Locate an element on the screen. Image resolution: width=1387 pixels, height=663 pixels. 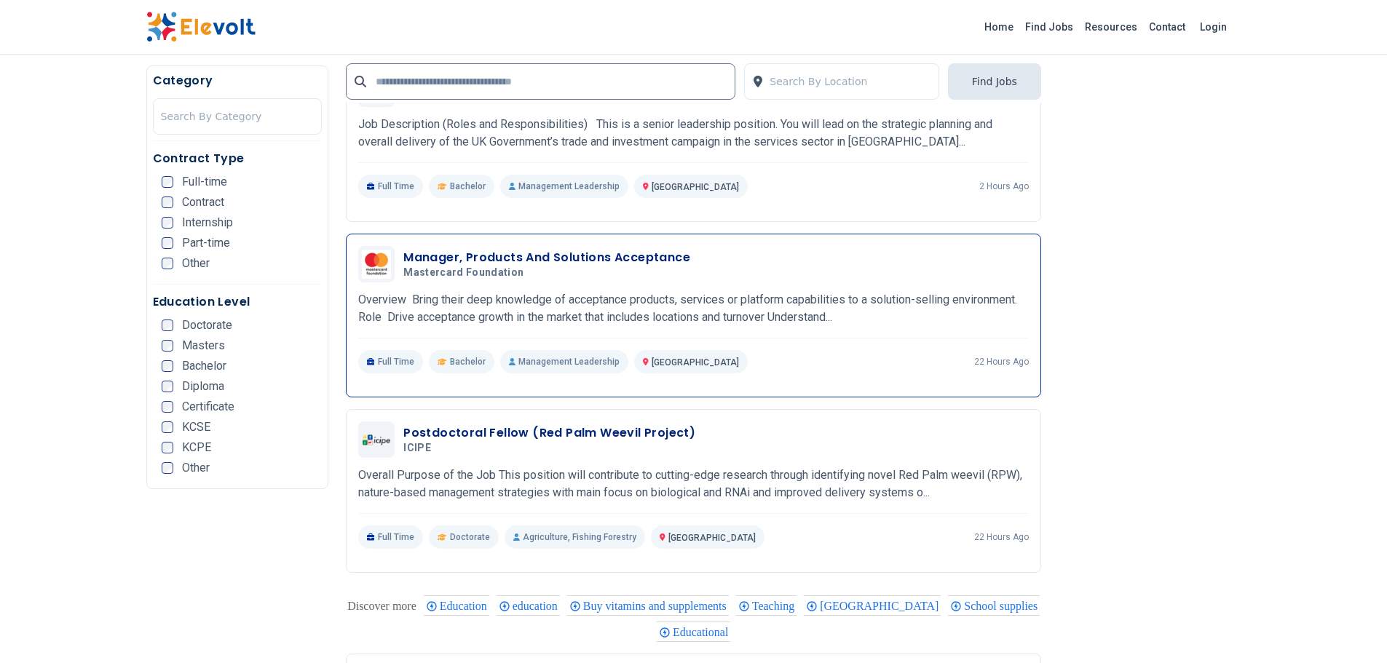
p: Overview Bring their deep knowledge of acceptance products, services or platform capabilities to ... is located at coordinates (693, 309).